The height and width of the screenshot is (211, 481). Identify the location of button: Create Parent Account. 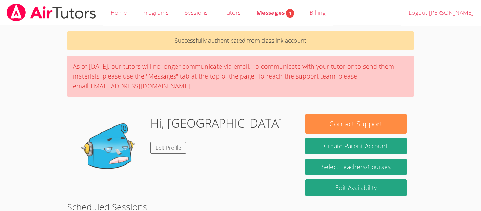
(356, 146).